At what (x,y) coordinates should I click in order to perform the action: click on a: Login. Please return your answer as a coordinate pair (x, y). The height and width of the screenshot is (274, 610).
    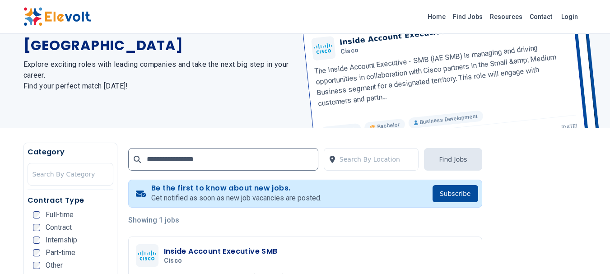
    Looking at the image, I should click on (570, 17).